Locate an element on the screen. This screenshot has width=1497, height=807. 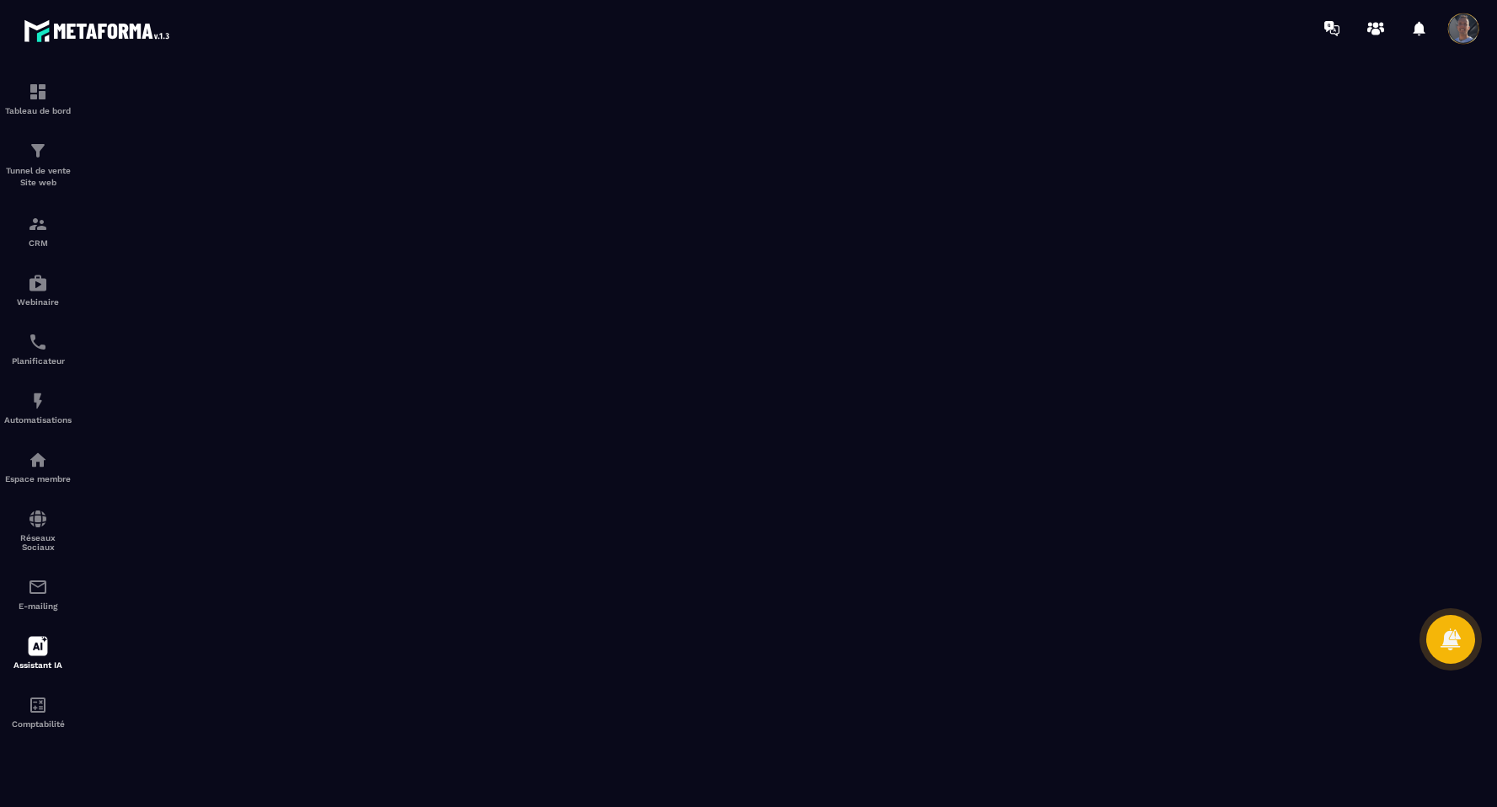
img: social-network is located at coordinates (38, 519).